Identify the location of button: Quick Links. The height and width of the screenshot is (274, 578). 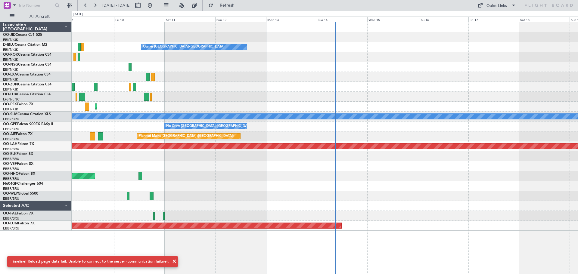
(496, 5).